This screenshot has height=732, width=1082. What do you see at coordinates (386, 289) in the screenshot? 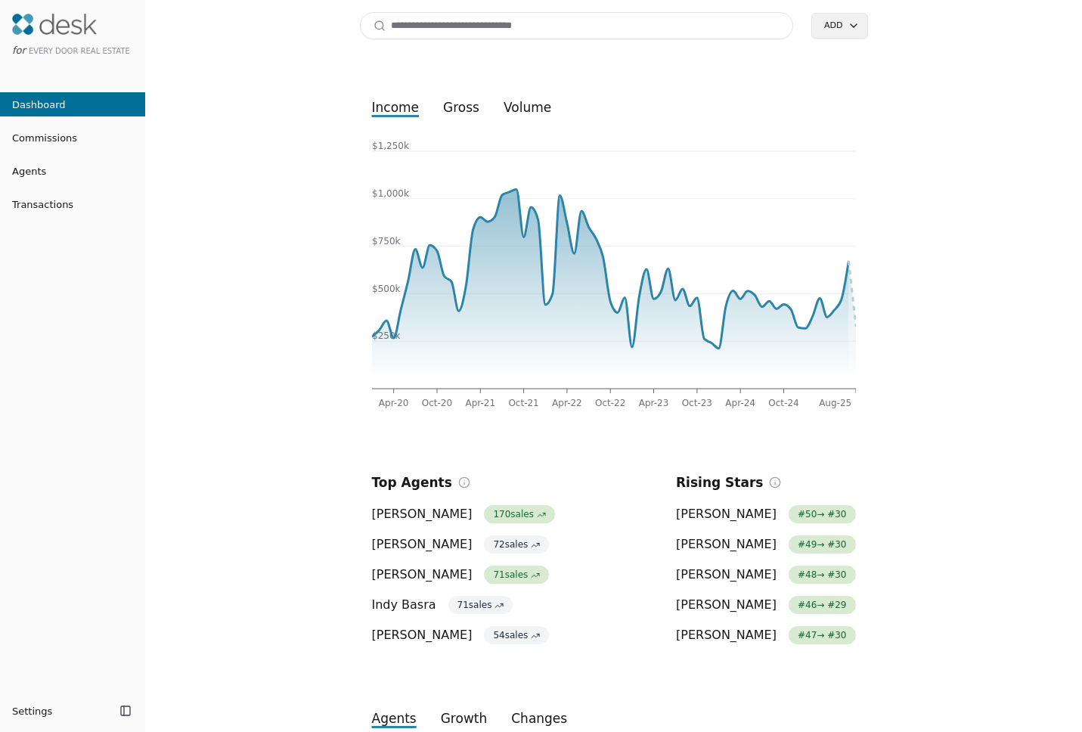
I see `tspan: $500k` at bounding box center [386, 289].